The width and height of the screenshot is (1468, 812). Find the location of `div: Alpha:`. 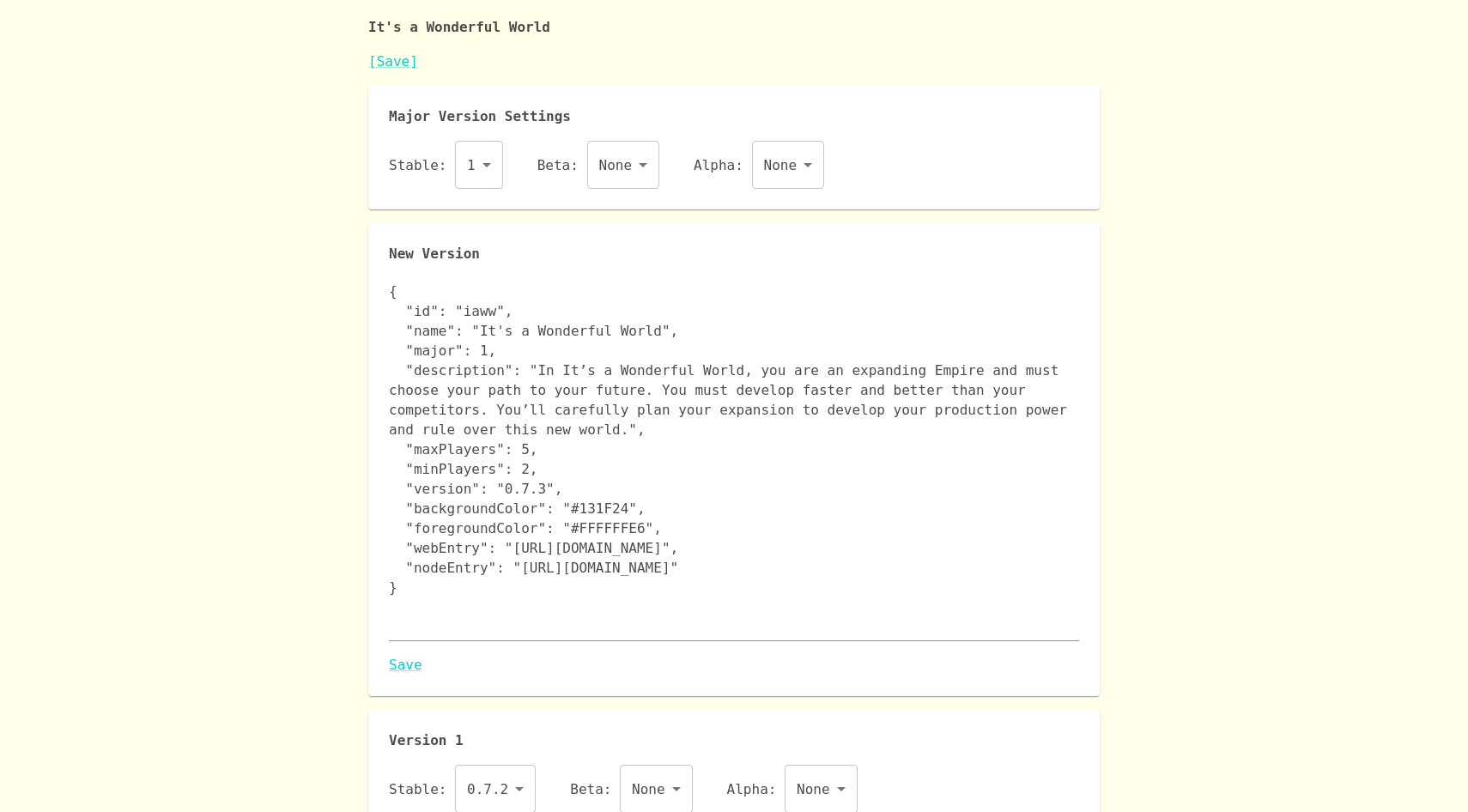

div: Alpha: is located at coordinates (759, 165).